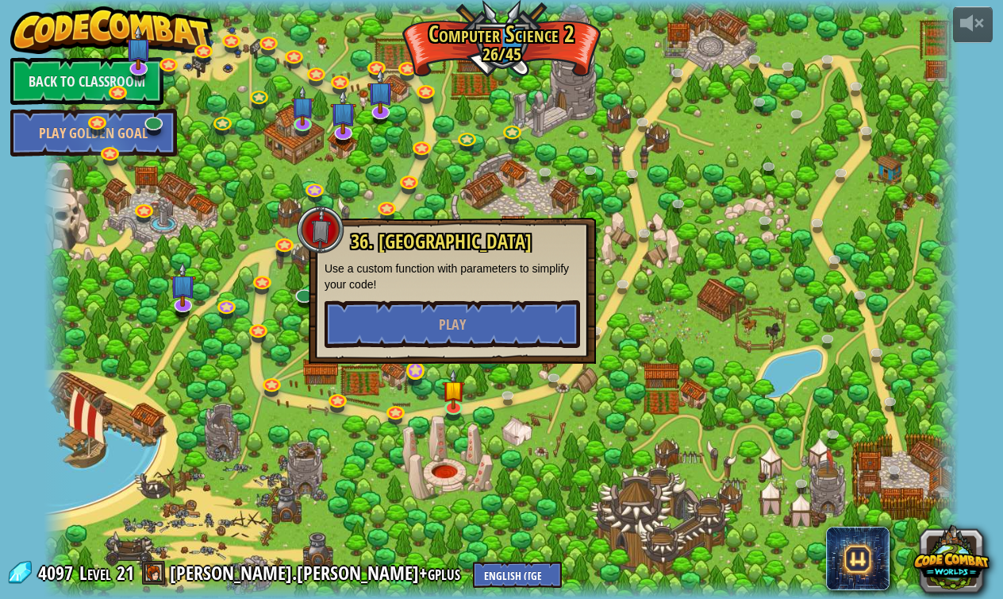 Image resolution: width=1003 pixels, height=599 pixels. I want to click on button: Adjust volume, so click(973, 25).